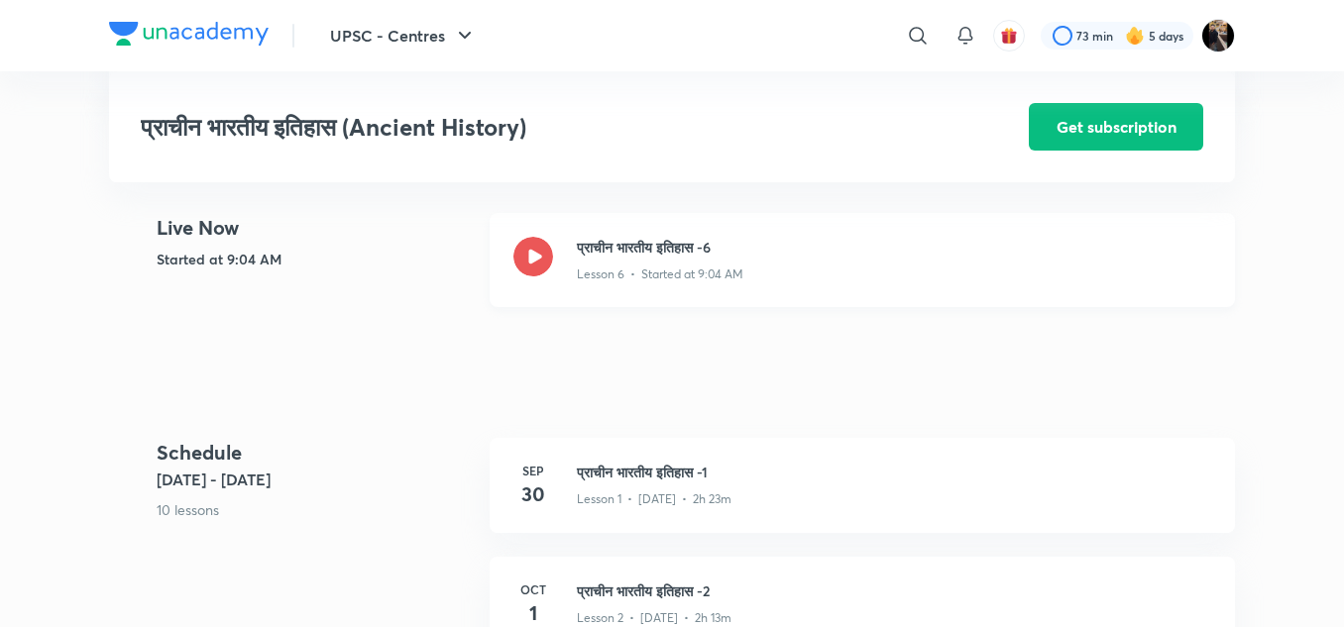 This screenshot has width=1344, height=627. Describe the element at coordinates (660, 275) in the screenshot. I see `p: Lesson 6 • Started at 9:04 AM` at that location.